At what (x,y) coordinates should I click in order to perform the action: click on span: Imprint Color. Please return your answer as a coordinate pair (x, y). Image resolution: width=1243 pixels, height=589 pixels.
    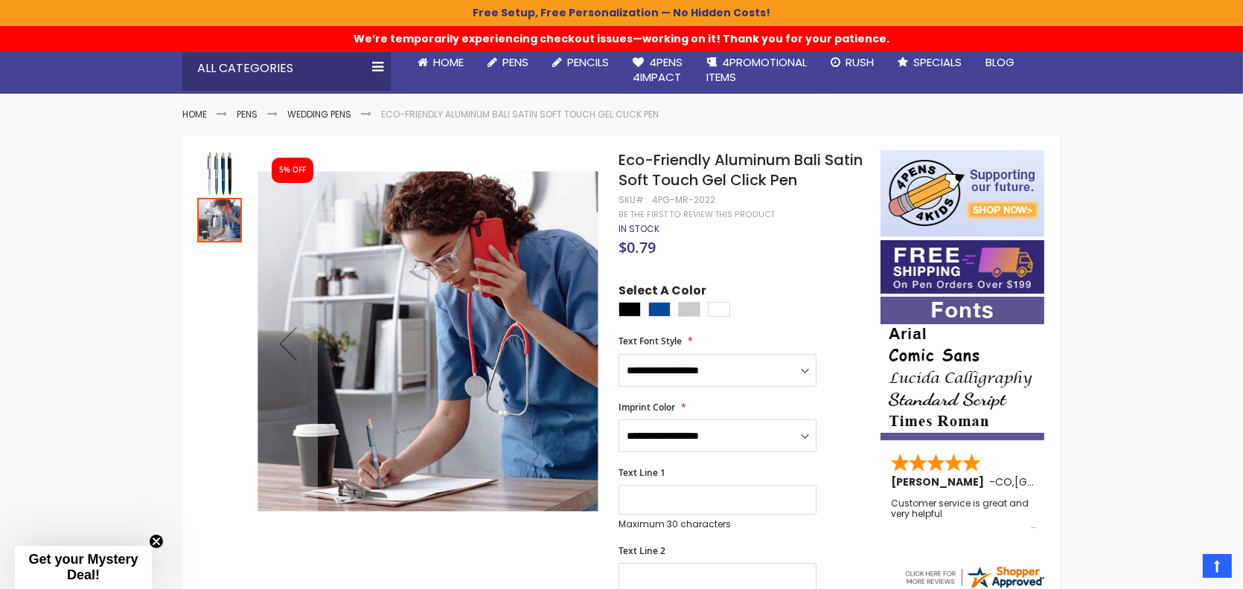
    Looking at the image, I should click on (647, 407).